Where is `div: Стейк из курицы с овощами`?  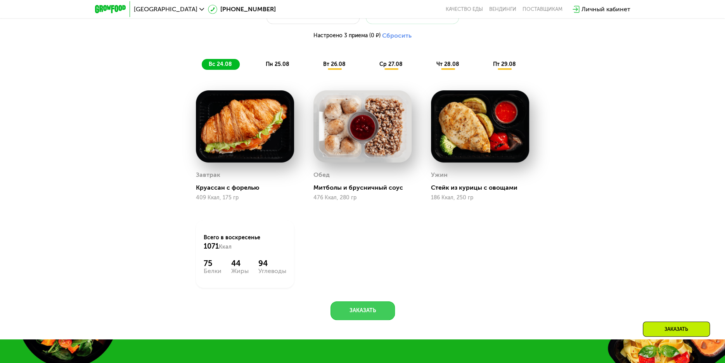 div: Стейк из курицы с овощами is located at coordinates (483, 188).